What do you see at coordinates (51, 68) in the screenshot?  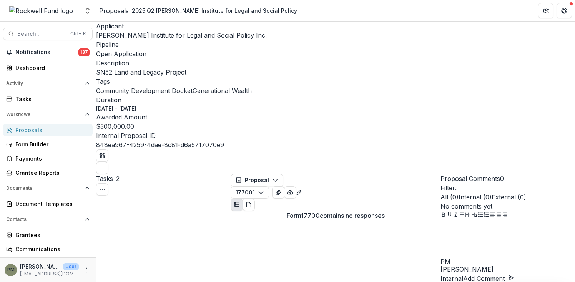 I see `div: Dashboard` at bounding box center [51, 68].